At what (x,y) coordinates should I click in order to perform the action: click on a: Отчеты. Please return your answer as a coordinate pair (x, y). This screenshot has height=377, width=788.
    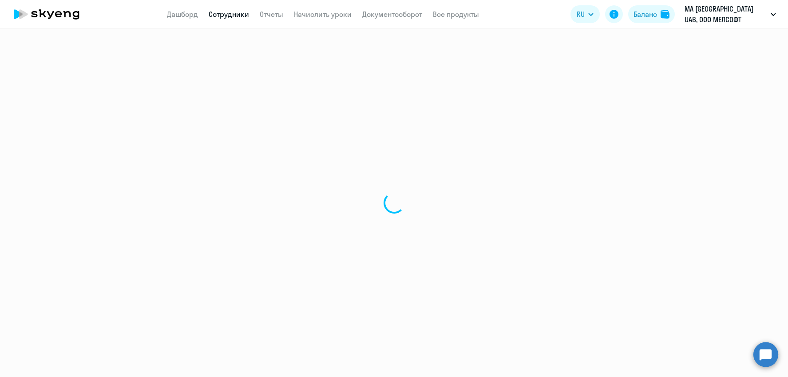
    Looking at the image, I should click on (271, 14).